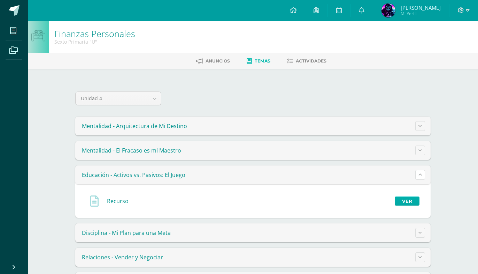  I want to click on span: Mentalidad - Arquitectura de Mi Destino, so click(135, 126).